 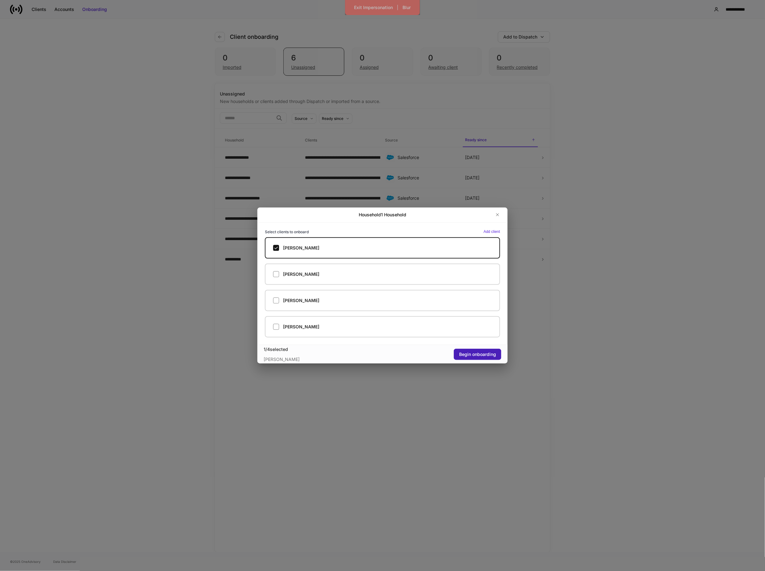 What do you see at coordinates (407, 8) in the screenshot?
I see `div: Blur` at bounding box center [407, 8].